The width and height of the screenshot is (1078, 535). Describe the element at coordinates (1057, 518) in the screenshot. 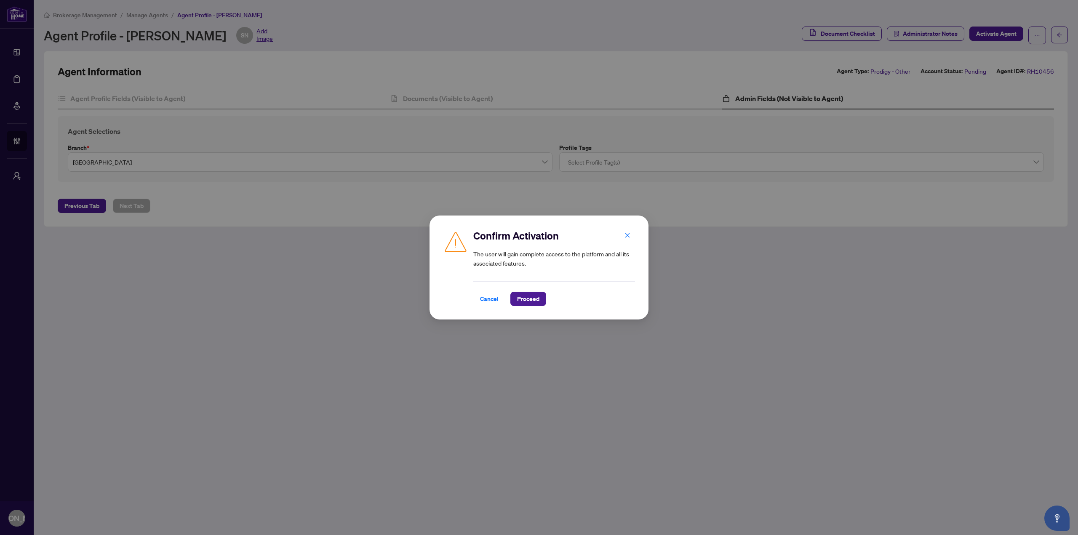

I see `button: Open asap` at that location.